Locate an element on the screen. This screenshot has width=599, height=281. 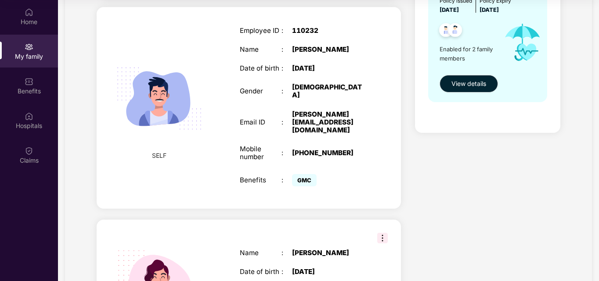
img: svg+xml;base64,PHN2ZyBpZD0iSG9tZSIgeG1sbnM9Imh0dHA6Ly93d3cudzMub3JnLzIwMDAvc3ZnIiB3aWR0aD0iMjAiIG... is located at coordinates (29, 12).